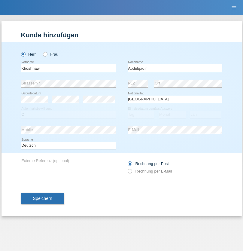  I want to click on h1: Kunde hinzufügen, so click(122, 35).